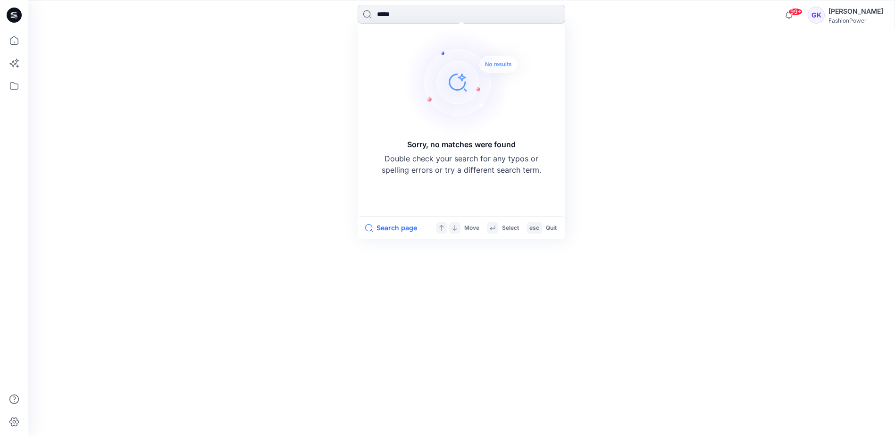 The width and height of the screenshot is (895, 436). Describe the element at coordinates (391, 228) in the screenshot. I see `button: Search page` at that location.